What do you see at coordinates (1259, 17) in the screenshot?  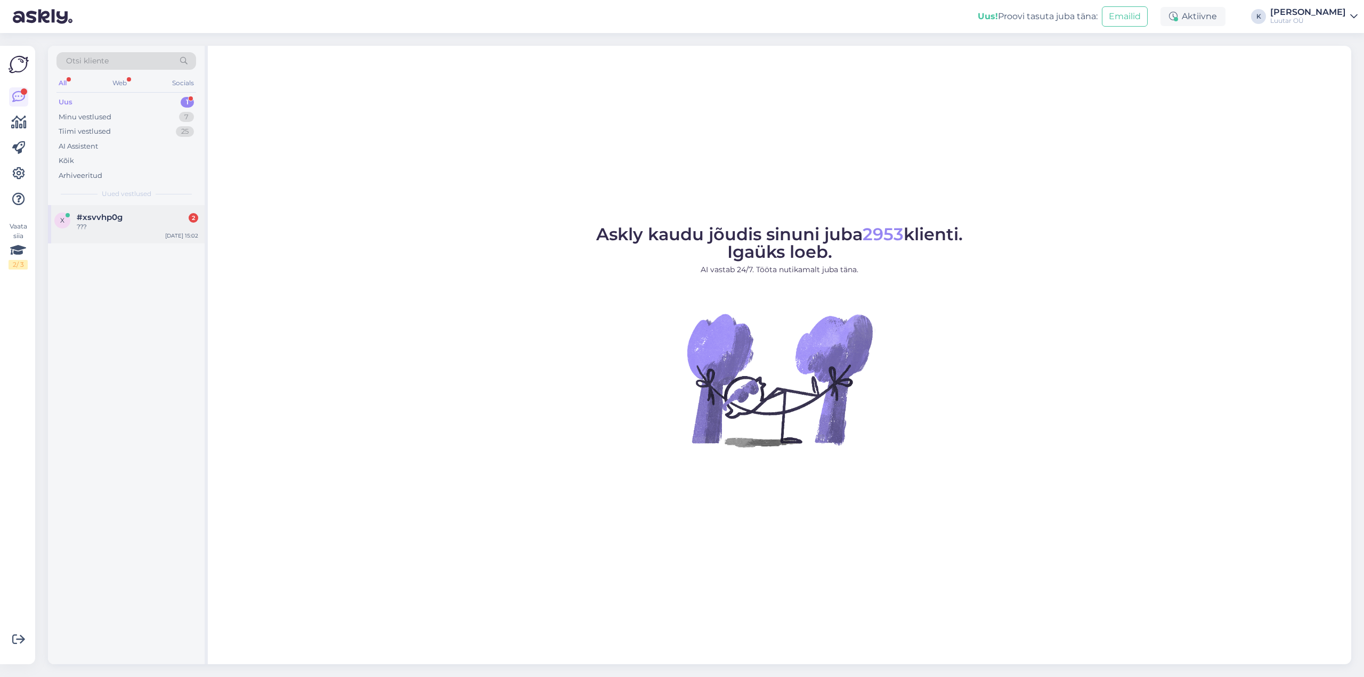 I see `div: K` at bounding box center [1259, 17].